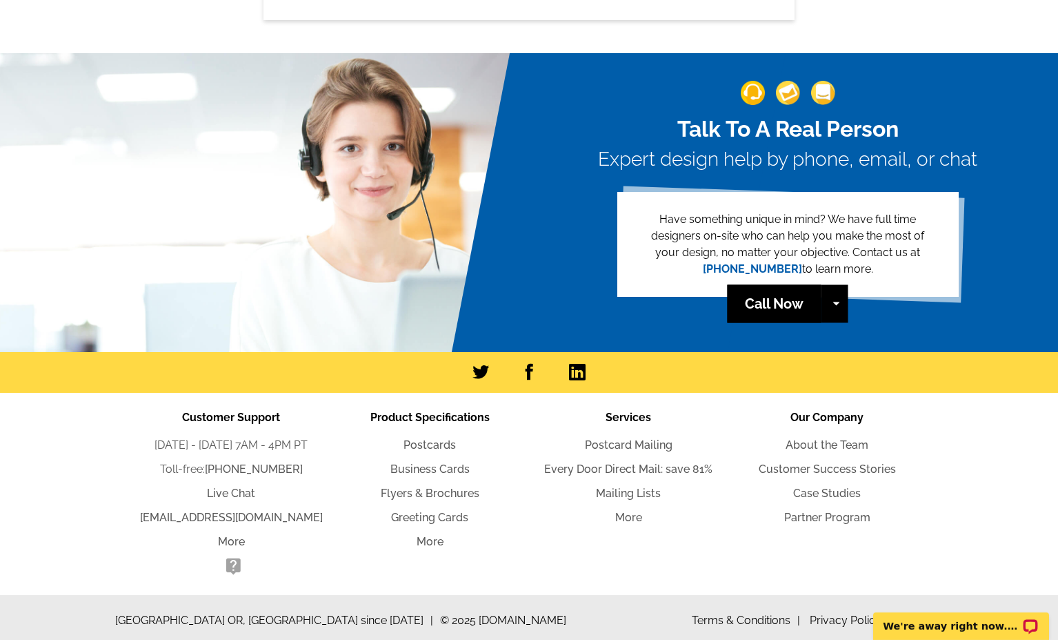 The height and width of the screenshot is (640, 1058). I want to click on span: Customer Support, so click(231, 417).